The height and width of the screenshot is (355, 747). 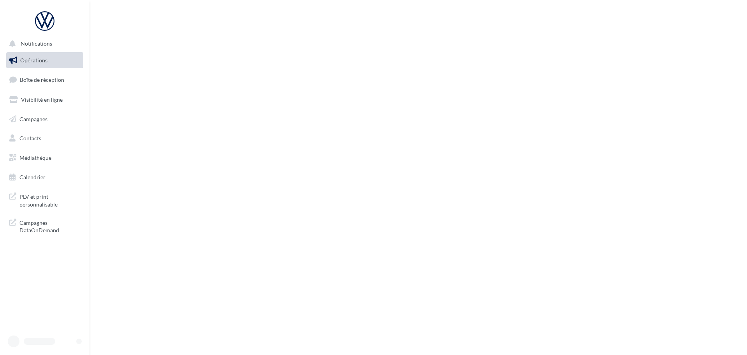 What do you see at coordinates (45, 138) in the screenshot?
I see `a: Contacts` at bounding box center [45, 138].